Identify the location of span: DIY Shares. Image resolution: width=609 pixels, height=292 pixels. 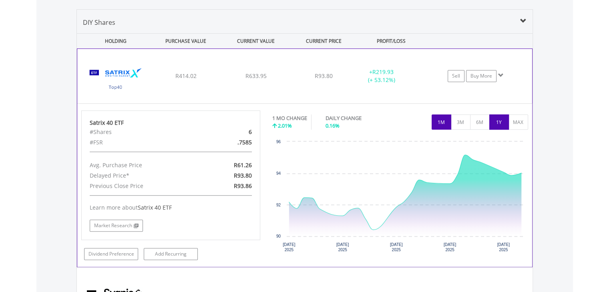
(99, 22).